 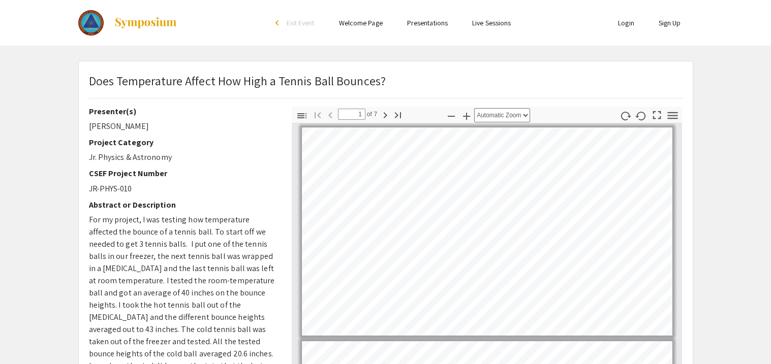 What do you see at coordinates (278, 23) in the screenshot?
I see `div: arrow_back_ios` at bounding box center [278, 23].